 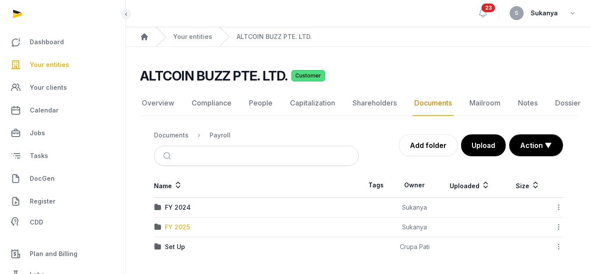 What do you see at coordinates (544, 13) in the screenshot?
I see `span: Sukanya` at bounding box center [544, 13].